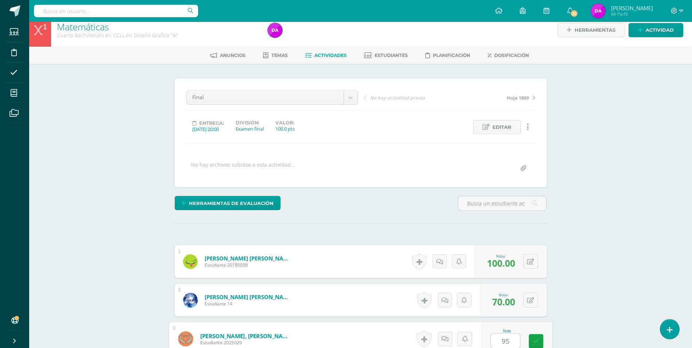 The height and width of the screenshot is (348, 692). What do you see at coordinates (243, 168) in the screenshot?
I see `div: No hay archivos subidos a esta actividad...` at bounding box center [243, 168].